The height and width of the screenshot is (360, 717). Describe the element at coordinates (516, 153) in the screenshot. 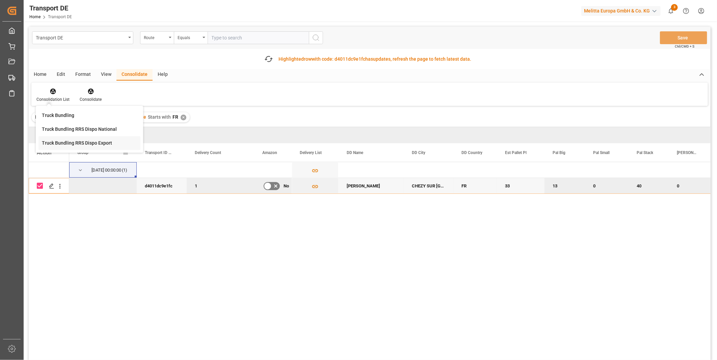

I see `span: Est Pallet Pl` at that location.